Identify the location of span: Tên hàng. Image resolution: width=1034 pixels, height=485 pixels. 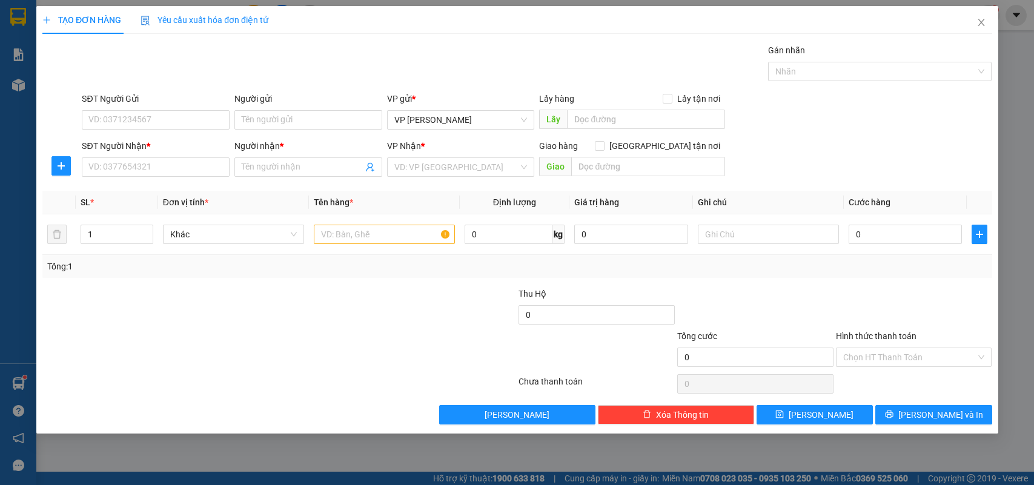
(333, 202).